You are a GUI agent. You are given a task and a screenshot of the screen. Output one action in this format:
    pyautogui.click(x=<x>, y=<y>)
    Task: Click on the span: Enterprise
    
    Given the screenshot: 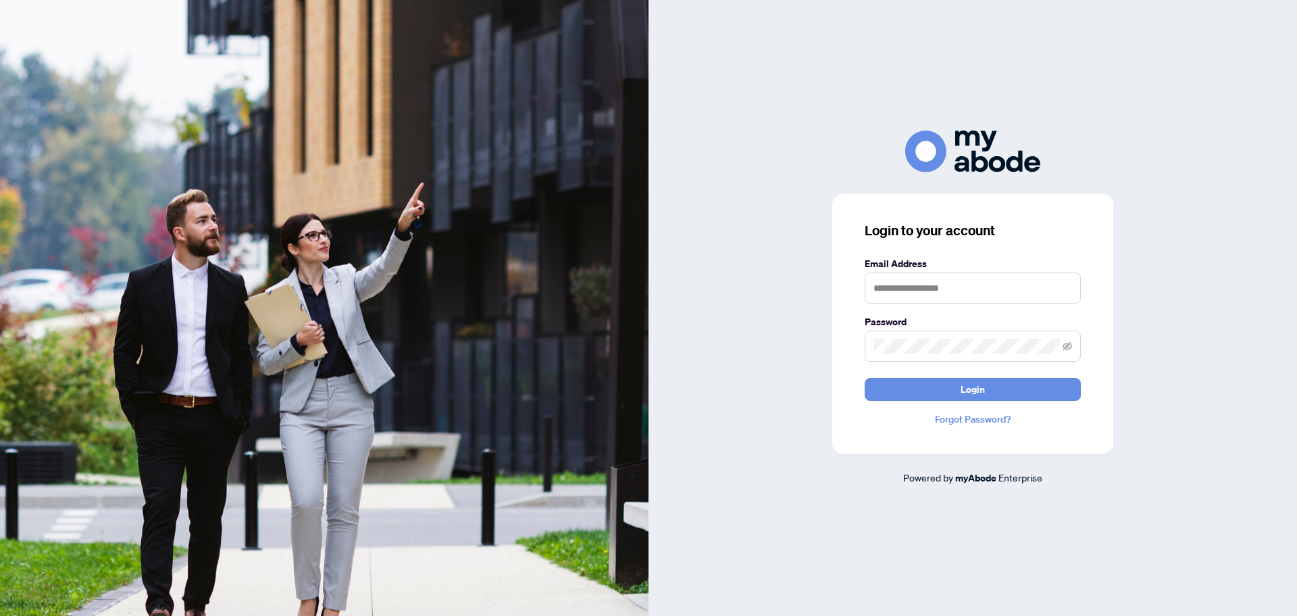 What is the action you would take?
    pyautogui.click(x=1020, y=477)
    